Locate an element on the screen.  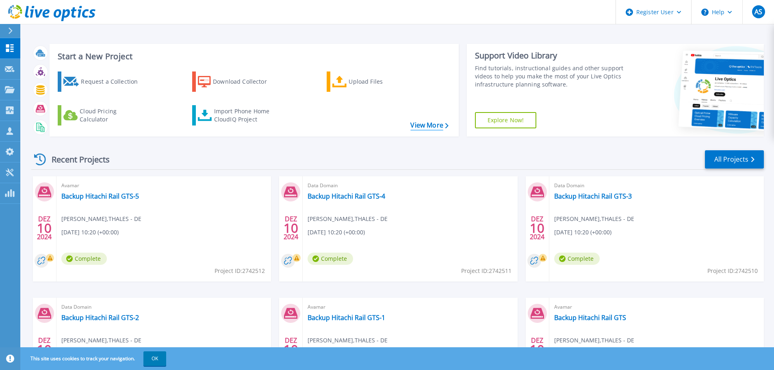
span: AS is located at coordinates (758, 12).